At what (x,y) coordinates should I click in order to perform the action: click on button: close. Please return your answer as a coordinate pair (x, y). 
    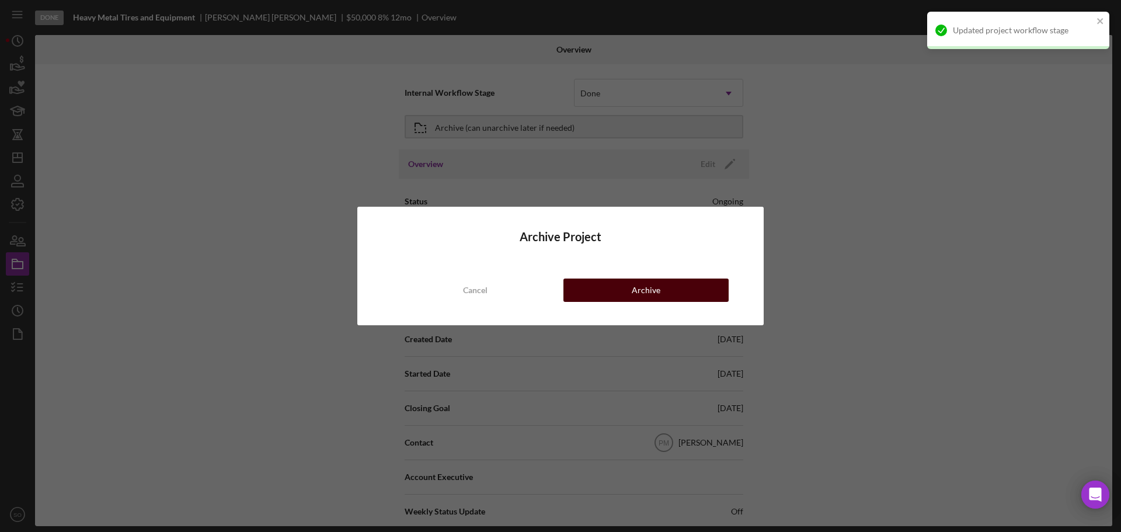
    Looking at the image, I should click on (1100, 22).